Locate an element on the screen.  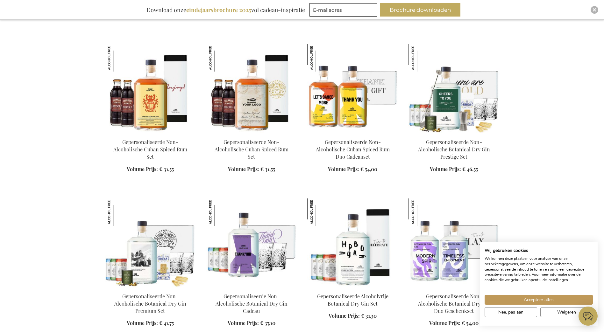
span: € 37,10 is located at coordinates (268, 323).